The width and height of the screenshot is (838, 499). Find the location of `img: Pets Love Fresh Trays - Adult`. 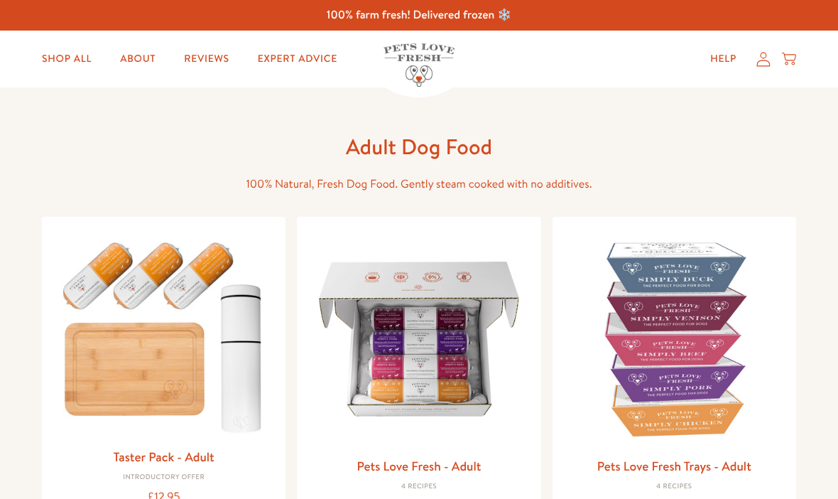

img: Pets Love Fresh Trays - Adult is located at coordinates (674, 338).